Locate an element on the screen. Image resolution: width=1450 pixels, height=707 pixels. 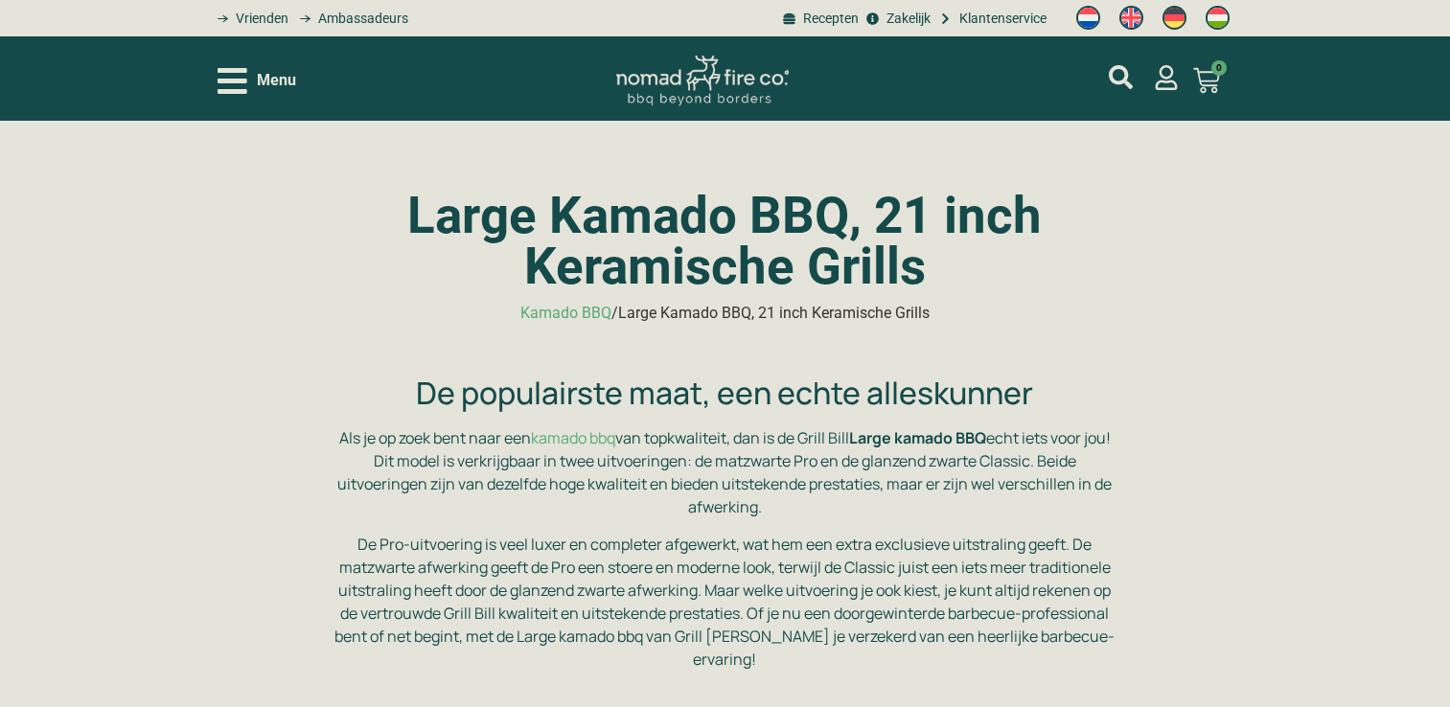
a: 0 is located at coordinates (1206, 80).